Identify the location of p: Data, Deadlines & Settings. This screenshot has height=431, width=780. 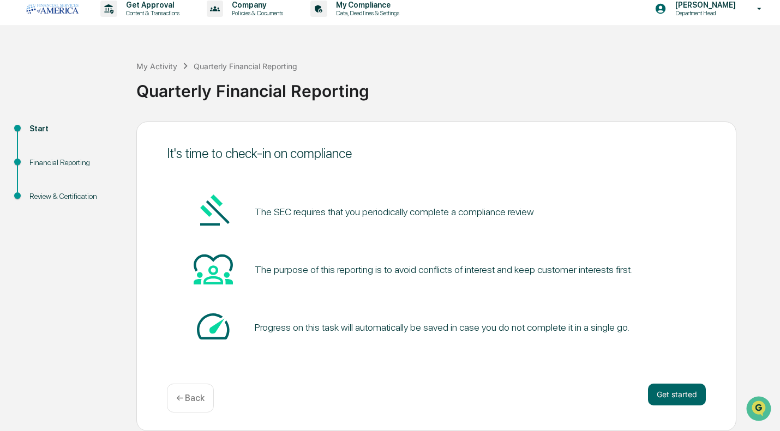
(366, 13).